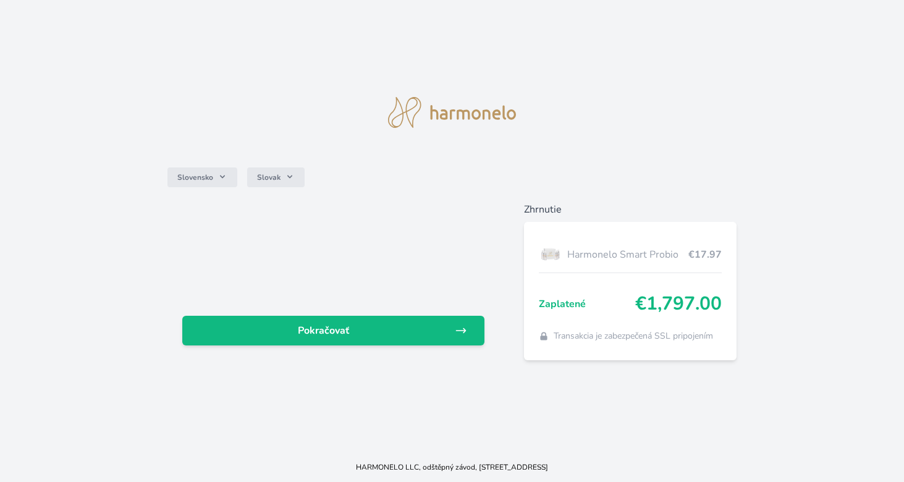 Image resolution: width=904 pixels, height=482 pixels. I want to click on span: Pokračovať, so click(323, 331).